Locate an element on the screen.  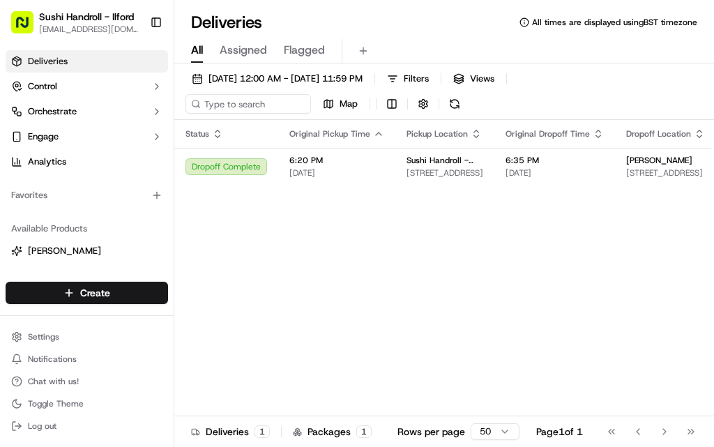
button: Control is located at coordinates (86, 86).